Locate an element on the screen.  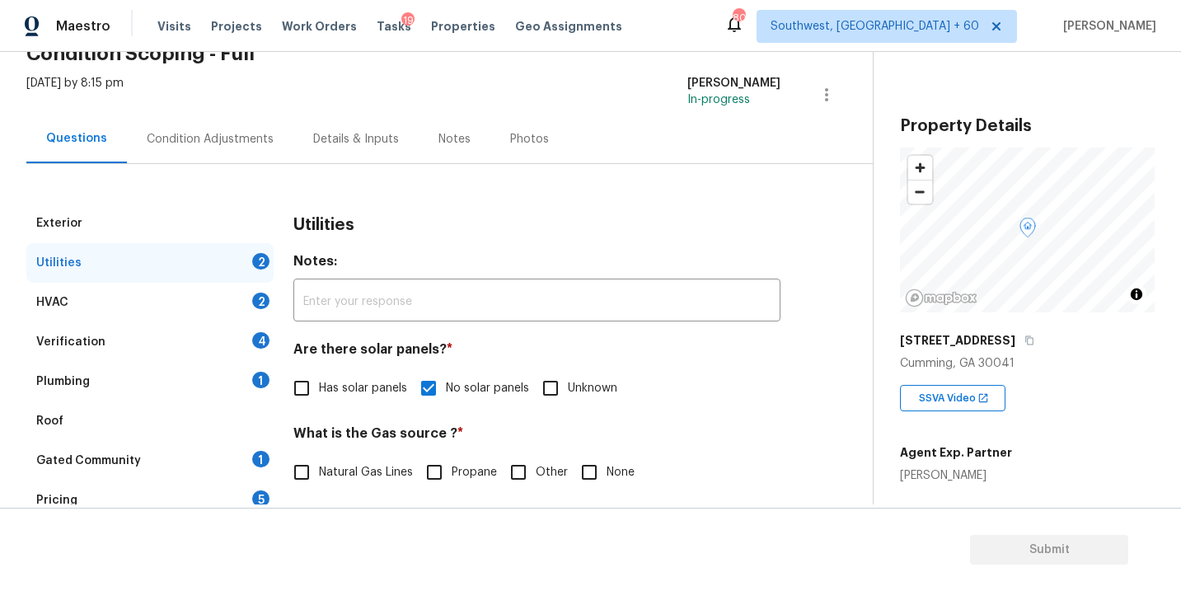
button: Zoom out is located at coordinates (920, 191).